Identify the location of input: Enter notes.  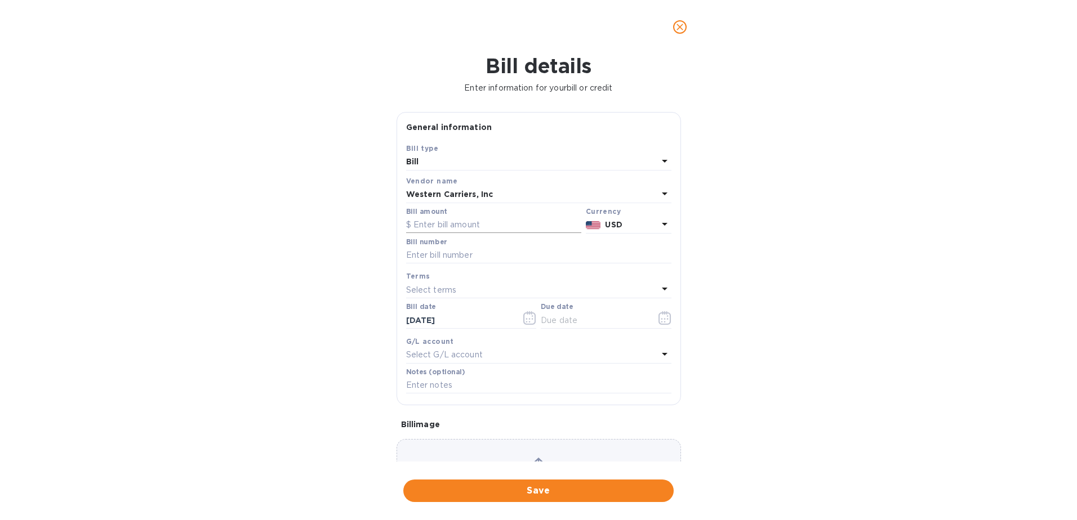
(538, 386).